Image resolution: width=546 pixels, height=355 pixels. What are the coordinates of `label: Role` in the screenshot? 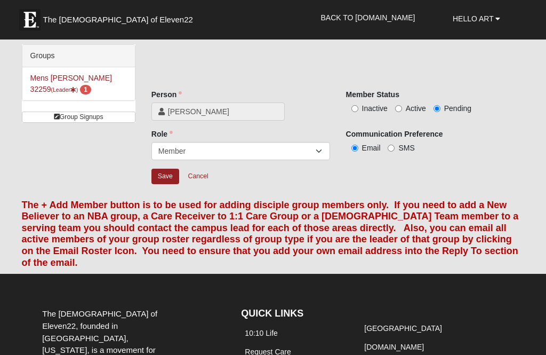 It's located at (162, 134).